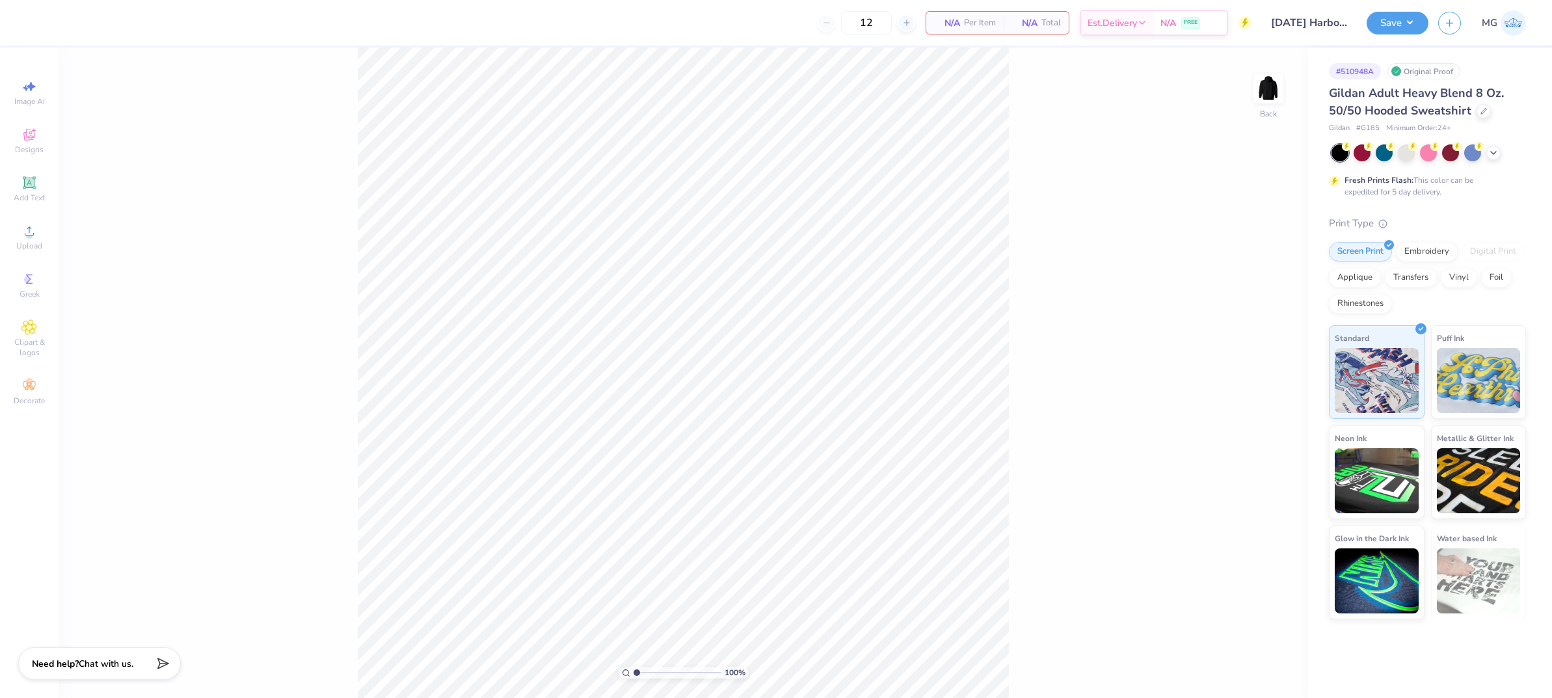  I want to click on img: Glow in the Dark Ink, so click(1377, 581).